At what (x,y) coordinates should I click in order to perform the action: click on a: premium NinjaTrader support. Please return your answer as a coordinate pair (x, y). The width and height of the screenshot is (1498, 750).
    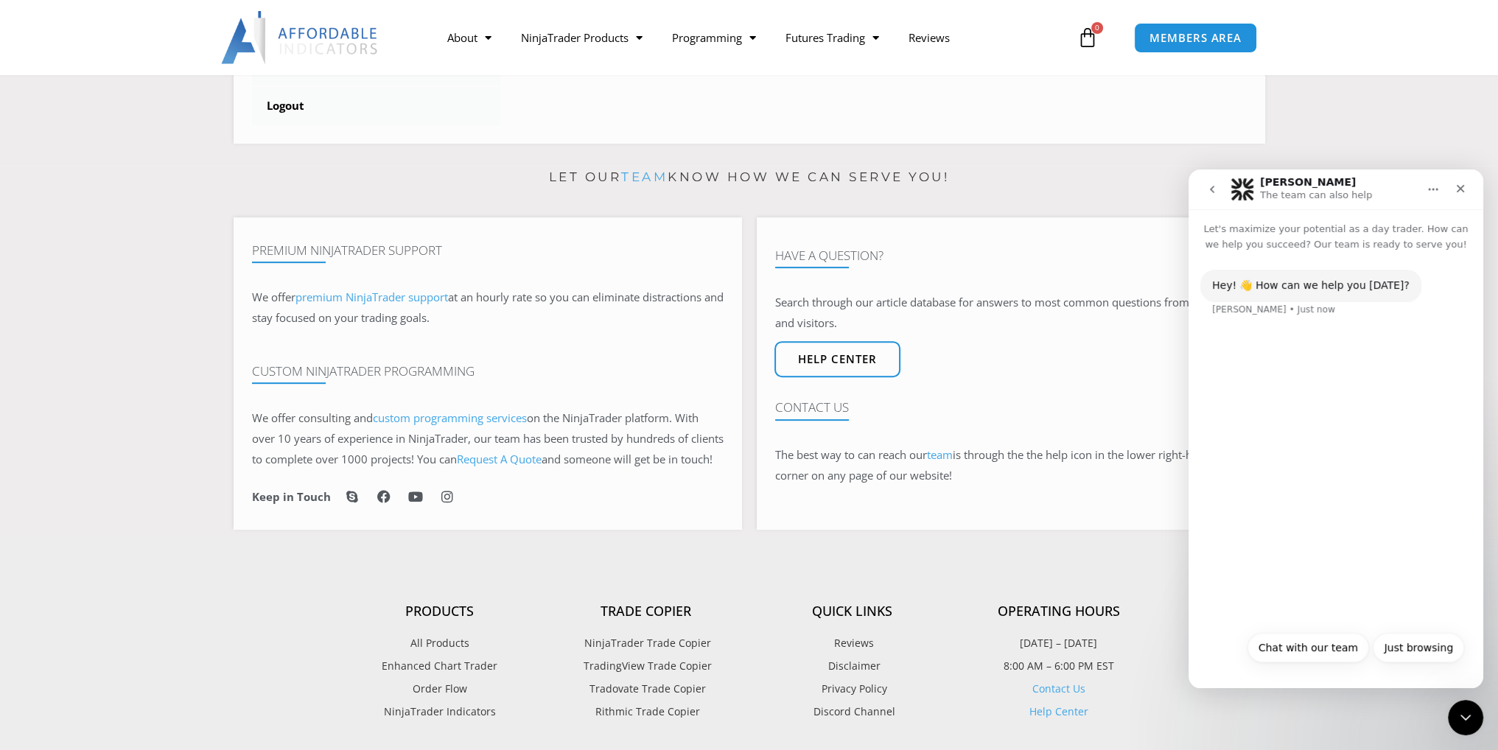
    Looking at the image, I should click on (371, 297).